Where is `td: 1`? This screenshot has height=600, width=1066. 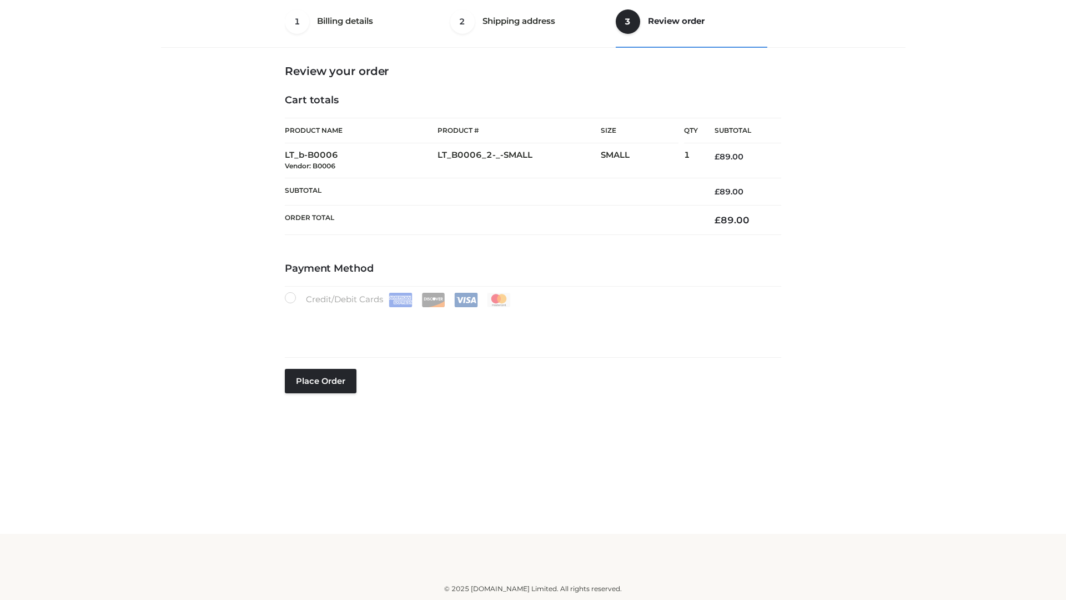 td: 1 is located at coordinates (691, 160).